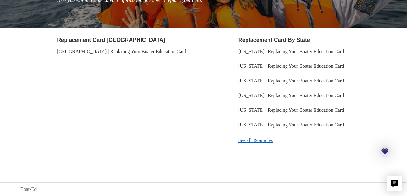 This screenshot has height=196, width=407. Describe the element at coordinates (274, 40) in the screenshot. I see `a: Replacement Card By State` at that location.